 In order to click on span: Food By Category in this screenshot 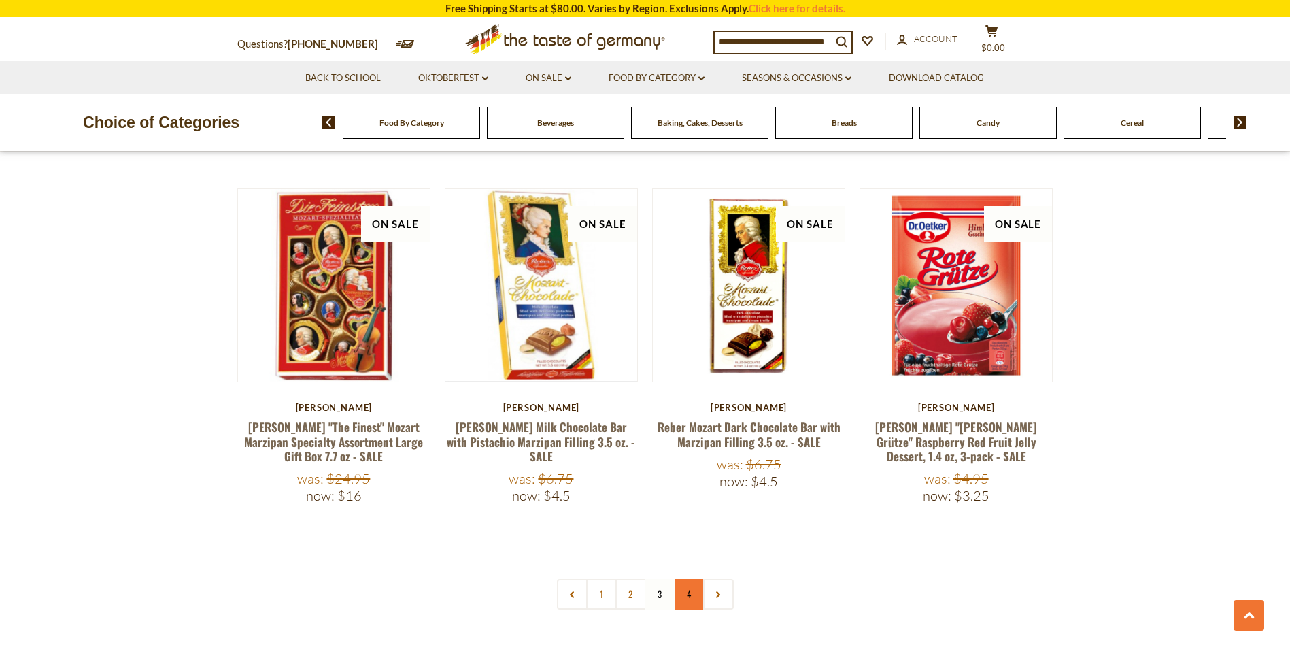, I will do `click(411, 122)`.